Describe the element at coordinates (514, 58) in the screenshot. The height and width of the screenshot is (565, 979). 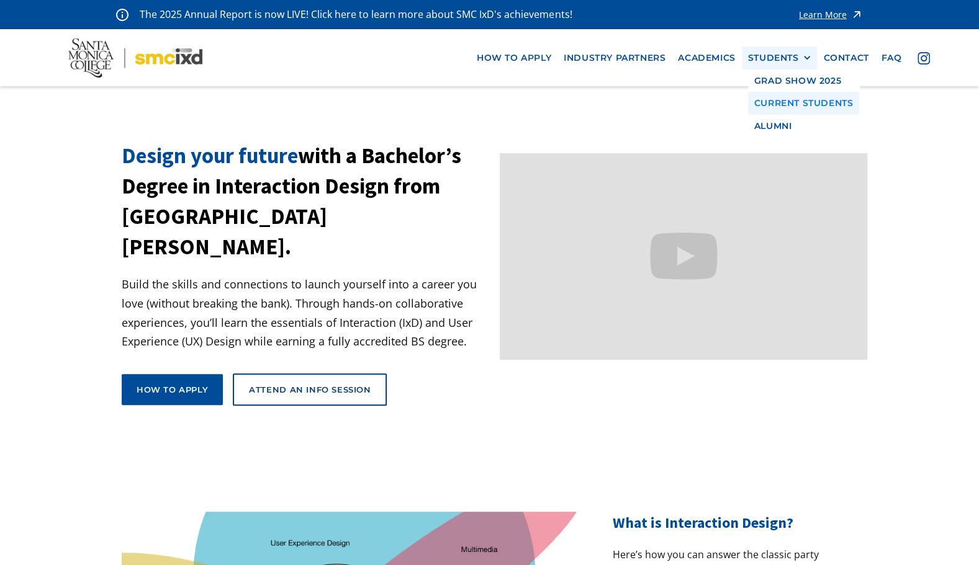
I see `a: how to apply` at that location.